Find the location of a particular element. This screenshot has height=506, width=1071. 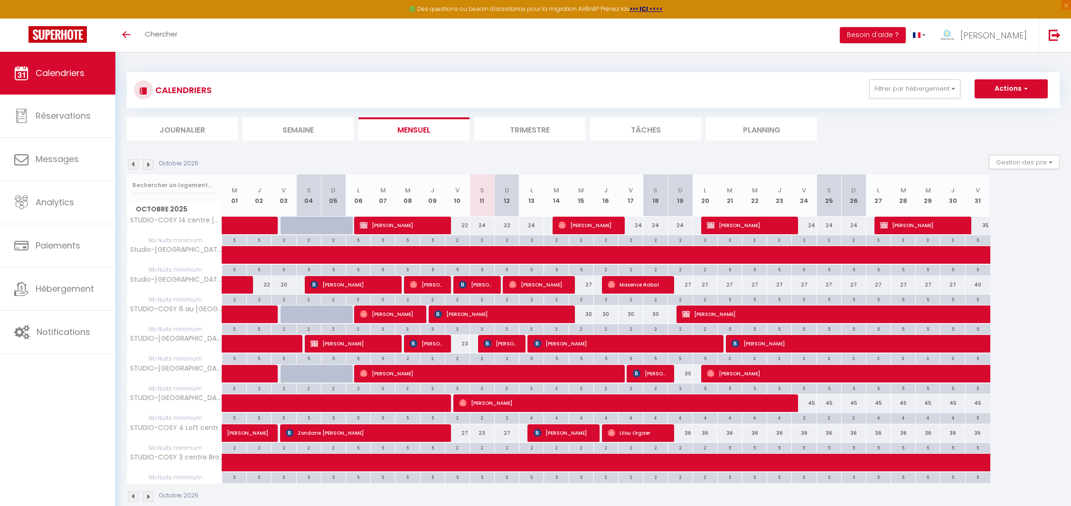

th: 19 is located at coordinates (680, 195).